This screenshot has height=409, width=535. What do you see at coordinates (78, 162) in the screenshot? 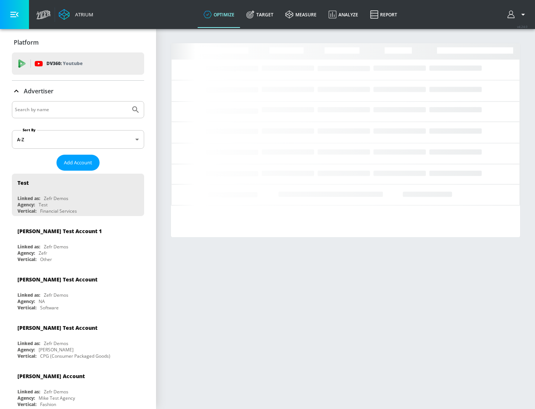
I see `span: Add Account` at bounding box center [78, 162].